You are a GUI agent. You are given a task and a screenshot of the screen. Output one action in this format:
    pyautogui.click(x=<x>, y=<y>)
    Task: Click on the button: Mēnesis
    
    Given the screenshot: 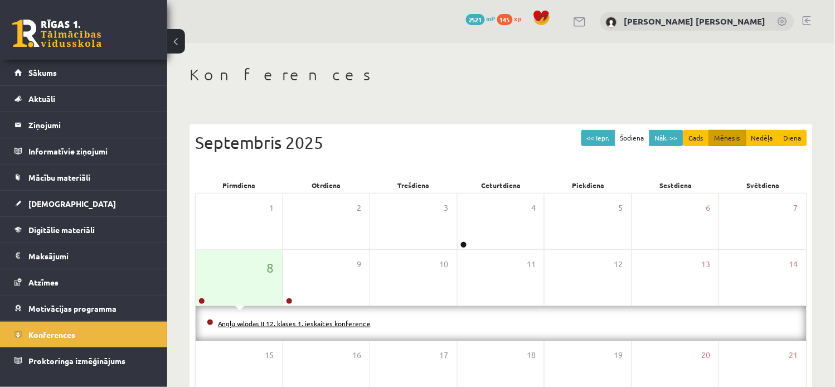 What is the action you would take?
    pyautogui.click(x=727, y=138)
    